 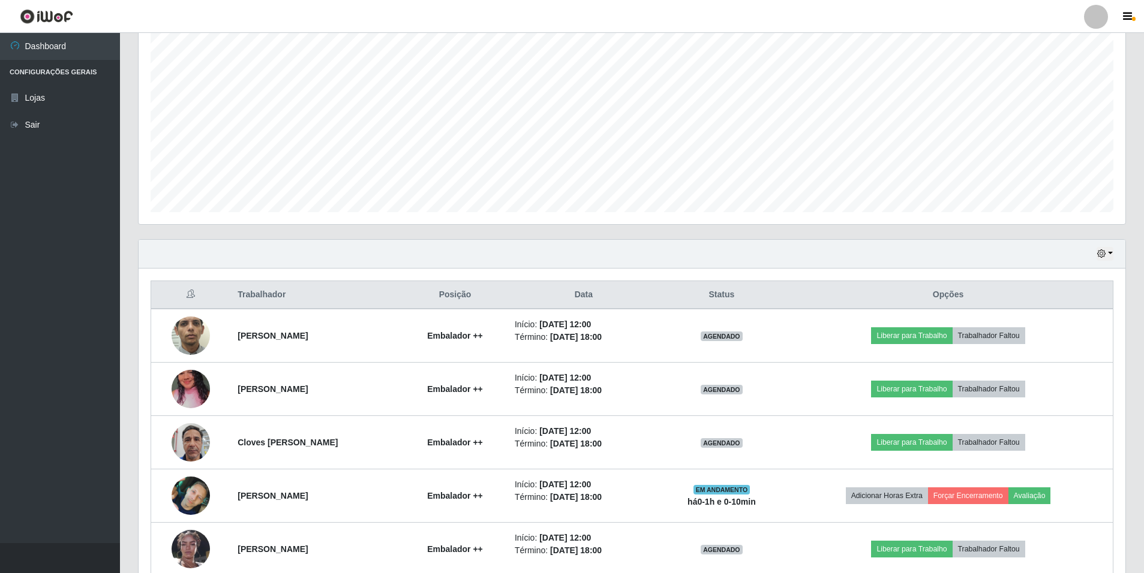 I want to click on img: 1754349763609.jpeg, so click(x=191, y=496).